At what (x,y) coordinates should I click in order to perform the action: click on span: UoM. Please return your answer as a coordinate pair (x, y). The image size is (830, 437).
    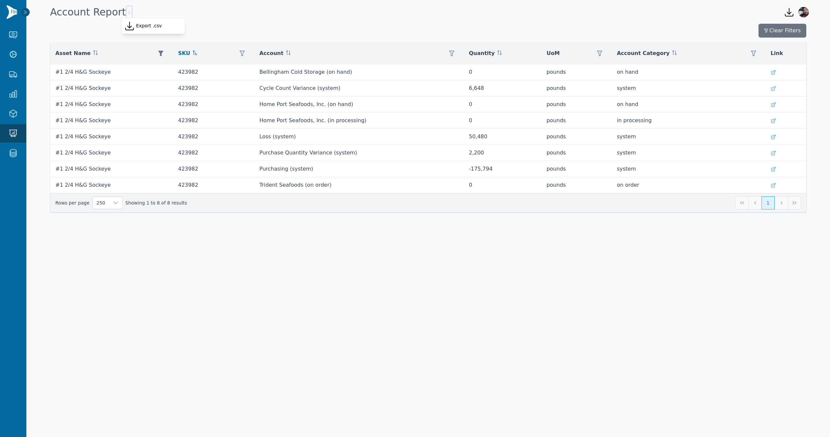
    Looking at the image, I should click on (553, 53).